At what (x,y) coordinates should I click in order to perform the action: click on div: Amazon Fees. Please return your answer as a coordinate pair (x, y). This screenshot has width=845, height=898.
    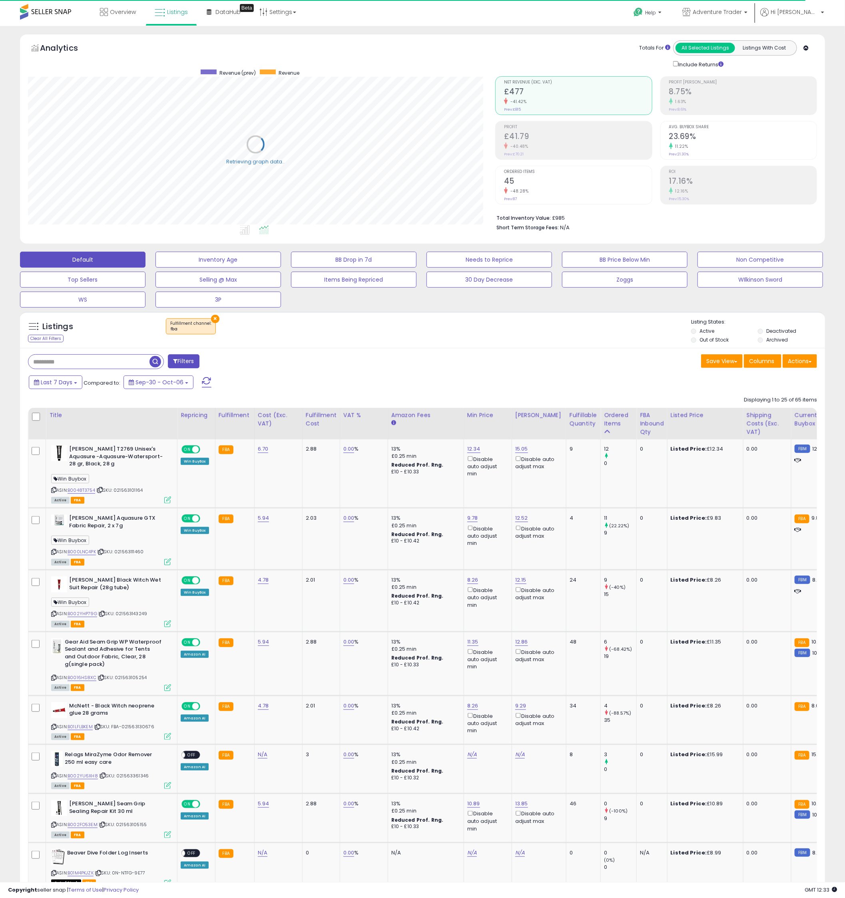
    Looking at the image, I should click on (425, 415).